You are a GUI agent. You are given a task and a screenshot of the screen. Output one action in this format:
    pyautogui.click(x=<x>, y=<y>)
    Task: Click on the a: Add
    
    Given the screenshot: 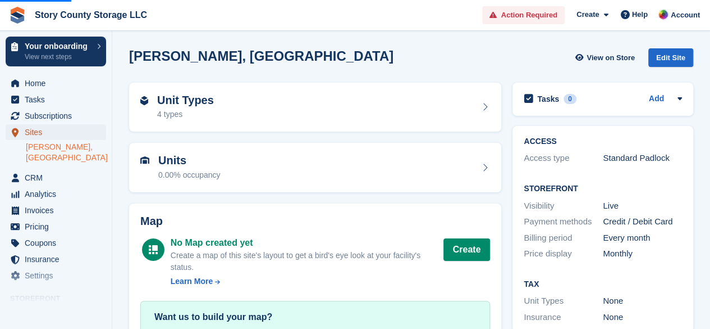 What is the action you would take?
    pyautogui.click(x=657, y=99)
    